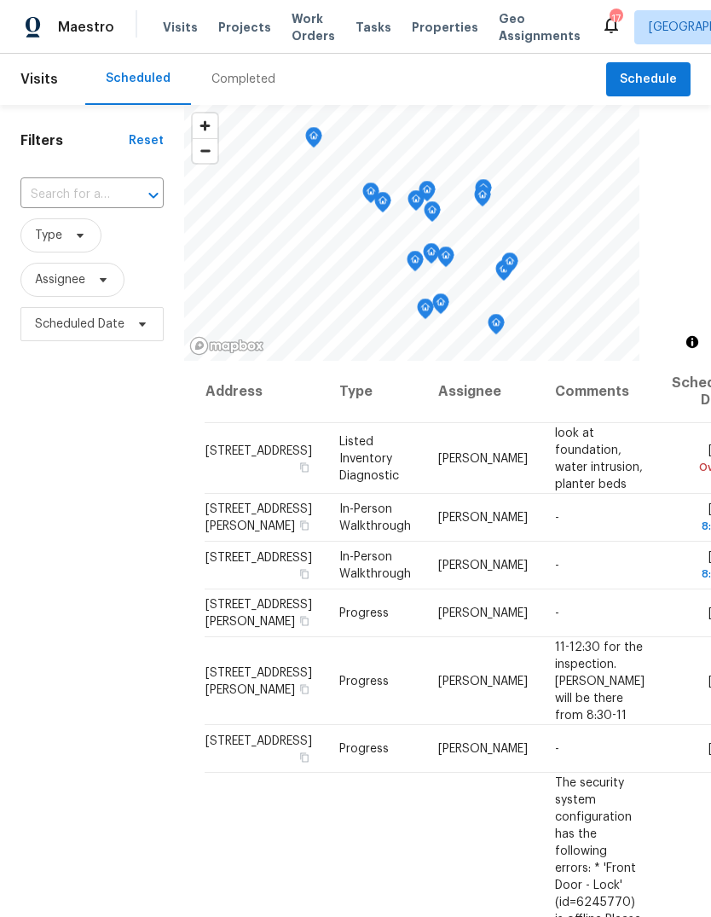 This screenshot has height=917, width=711. I want to click on span: Properties, so click(445, 27).